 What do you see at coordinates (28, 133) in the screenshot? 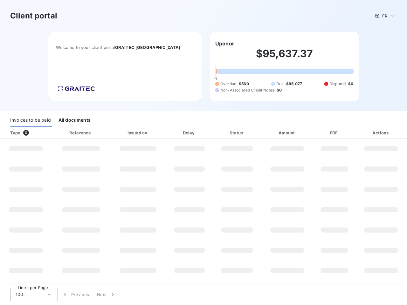
I see `div: Type` at bounding box center [28, 133].